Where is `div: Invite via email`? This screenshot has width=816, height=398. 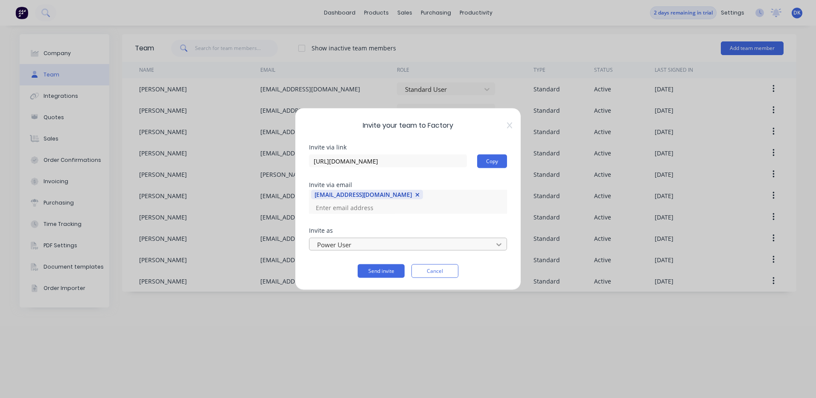
div: Invite via email is located at coordinates (408, 185).